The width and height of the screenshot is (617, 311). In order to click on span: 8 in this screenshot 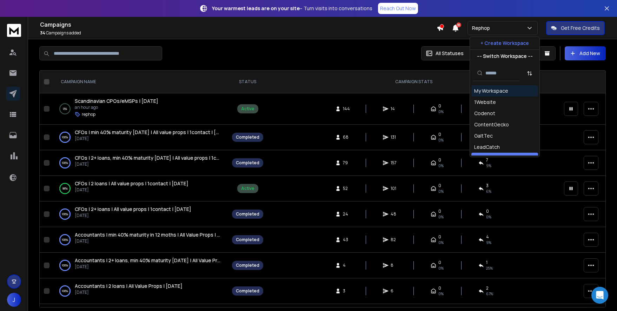, I will do `click(394, 266)`.